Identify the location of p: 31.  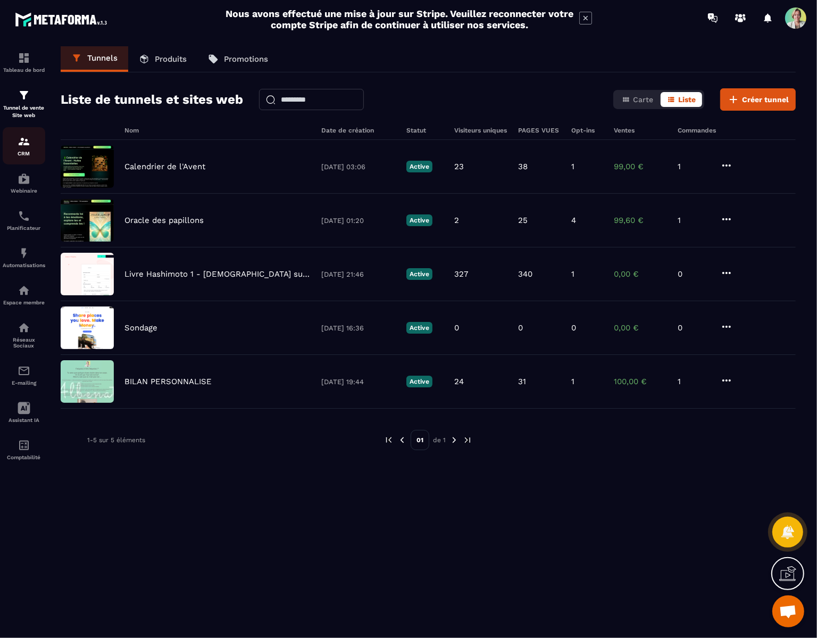
(522, 381).